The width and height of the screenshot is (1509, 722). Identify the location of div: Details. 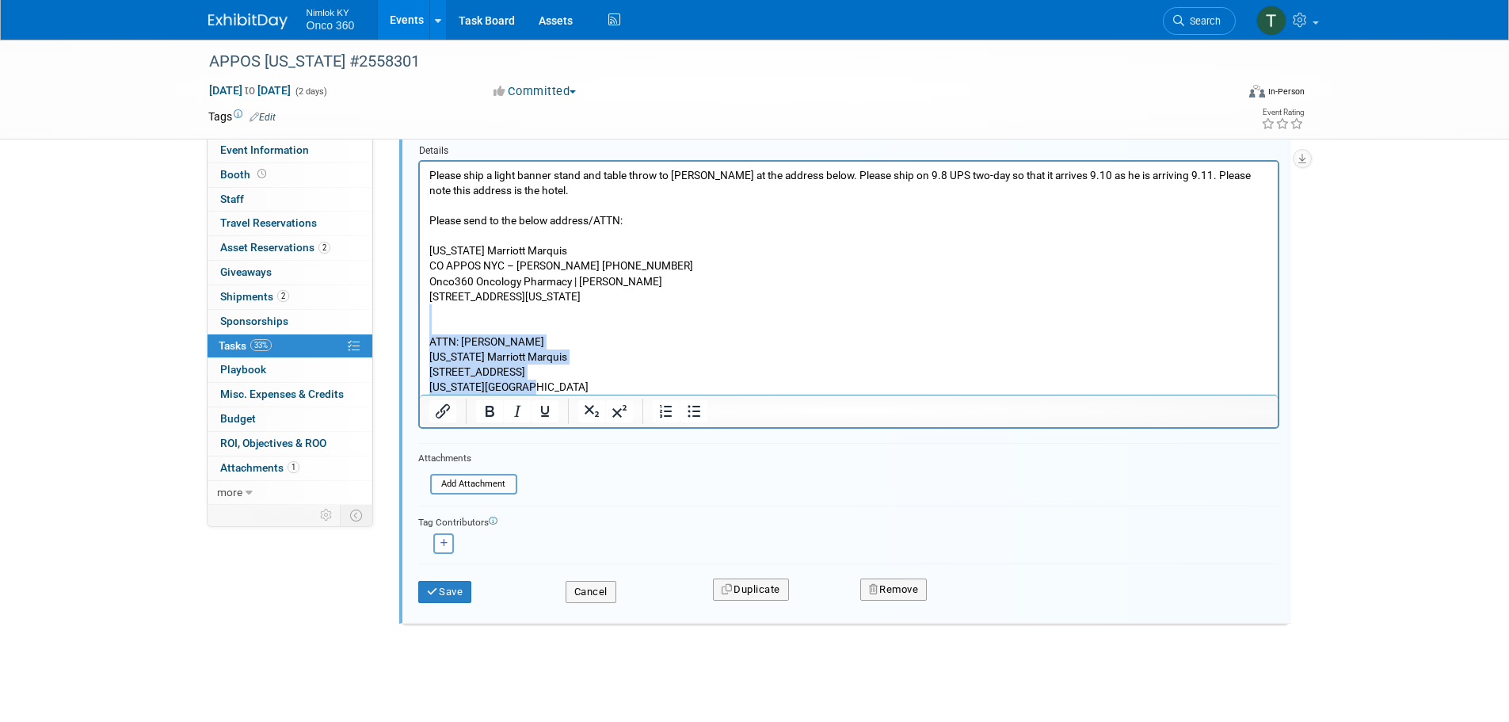
(849, 148).